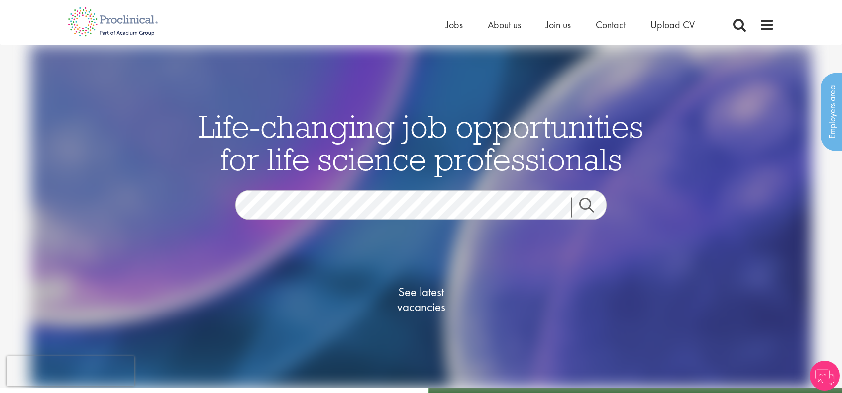 The width and height of the screenshot is (842, 393). I want to click on a: About us, so click(504, 25).